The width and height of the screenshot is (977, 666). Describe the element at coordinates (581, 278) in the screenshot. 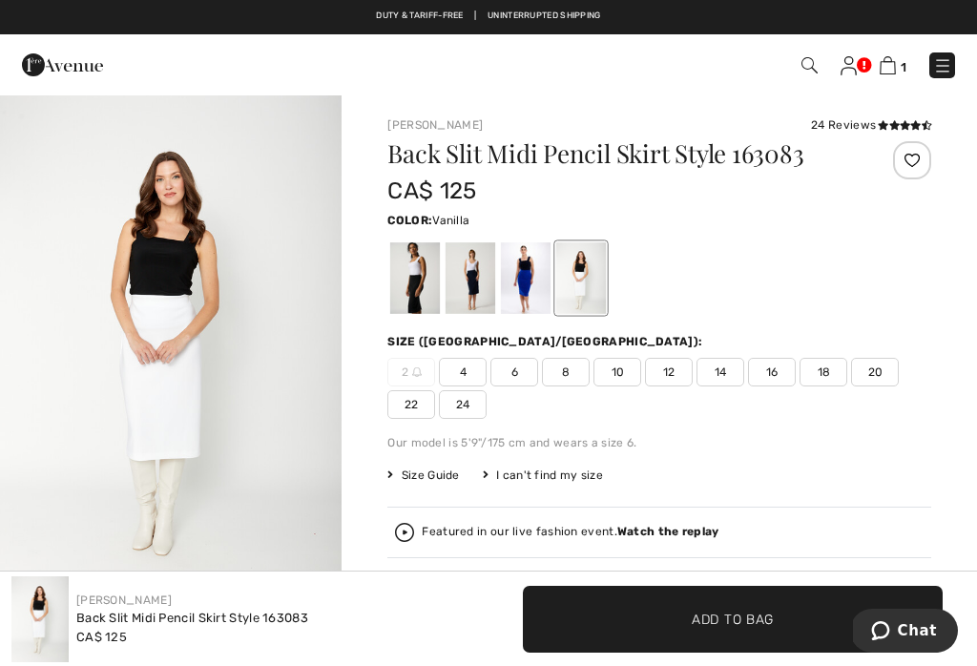

I see `div: Vanilla` at that location.